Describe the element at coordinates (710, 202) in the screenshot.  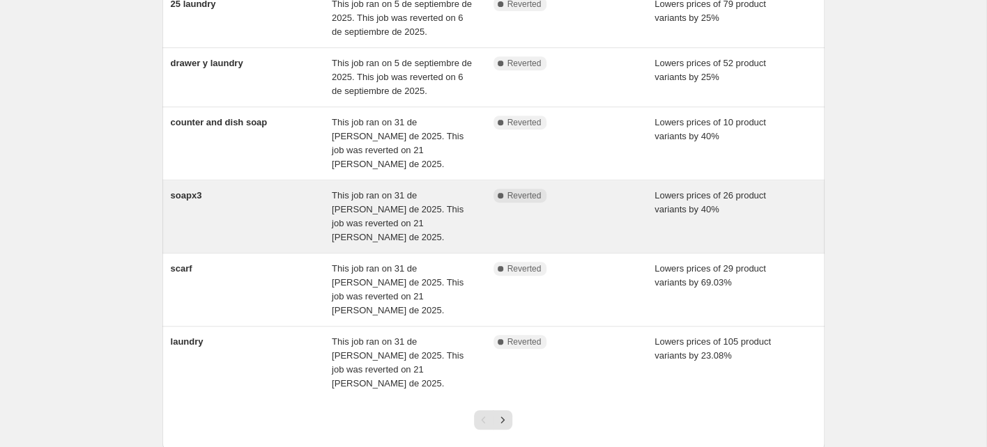
I see `span: Lowers prices of 26 product variants by 40%` at that location.